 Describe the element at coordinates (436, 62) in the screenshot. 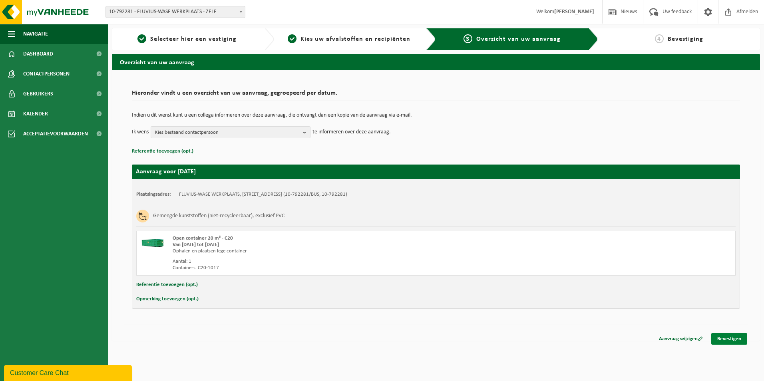

I see `h2: Overzicht van uw aanvraag` at that location.